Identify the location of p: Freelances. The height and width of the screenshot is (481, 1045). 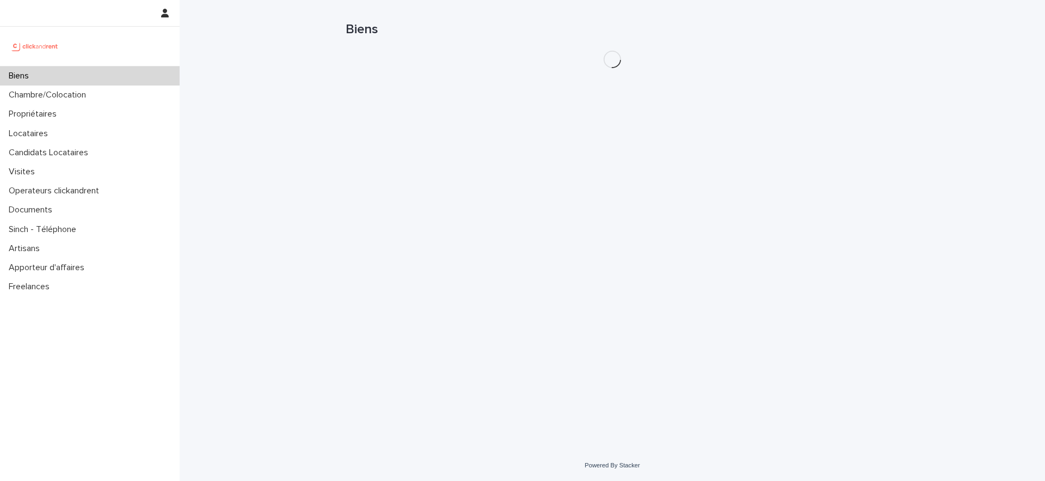
(31, 286).